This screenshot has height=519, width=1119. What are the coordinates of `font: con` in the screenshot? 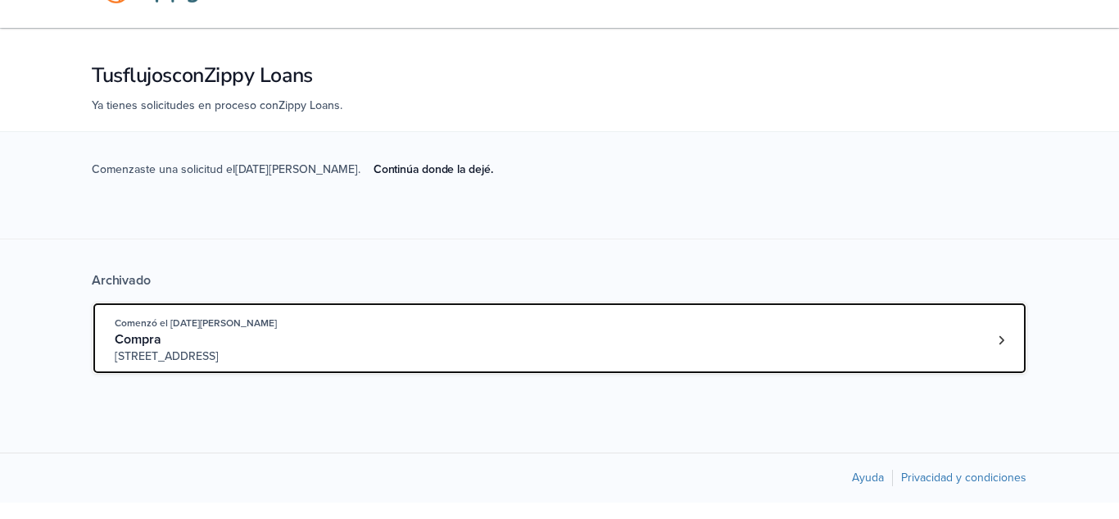 It's located at (188, 75).